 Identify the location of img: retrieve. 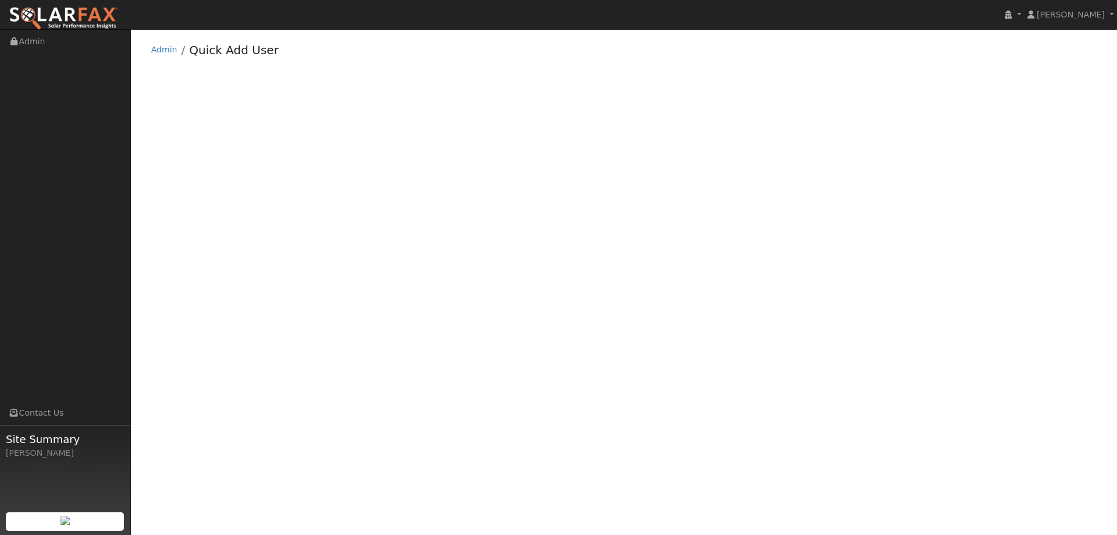
(65, 520).